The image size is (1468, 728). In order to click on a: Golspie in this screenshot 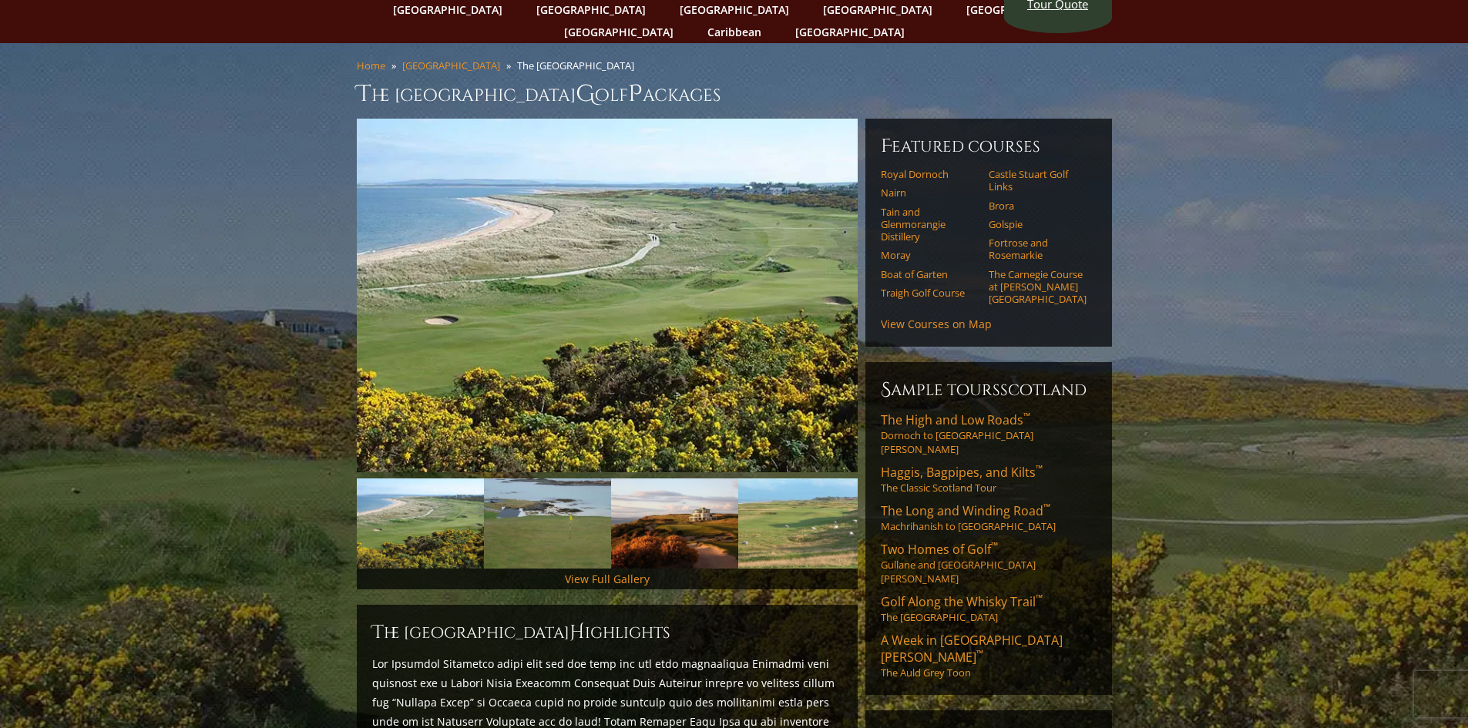, I will do `click(1037, 224)`.